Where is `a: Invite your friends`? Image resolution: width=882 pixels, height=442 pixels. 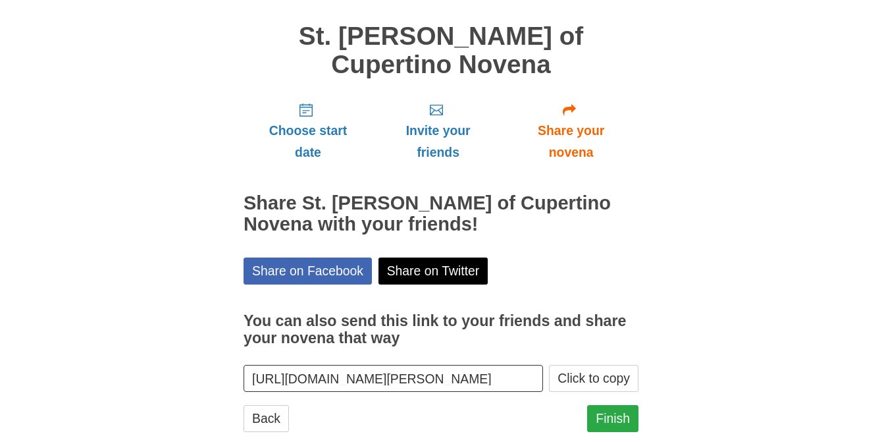
a: Invite your friends is located at coordinates (438, 130).